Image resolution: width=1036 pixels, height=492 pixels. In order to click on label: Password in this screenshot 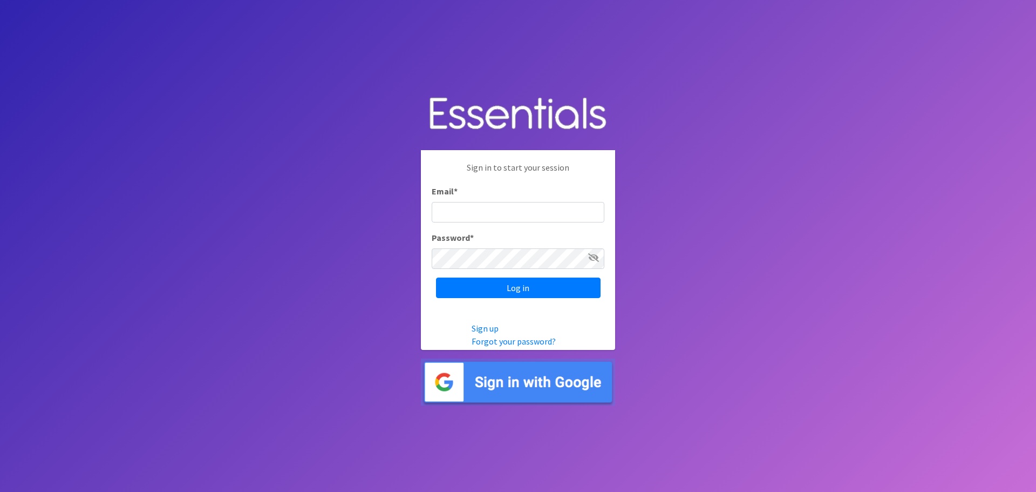, I will do `click(453, 238)`.